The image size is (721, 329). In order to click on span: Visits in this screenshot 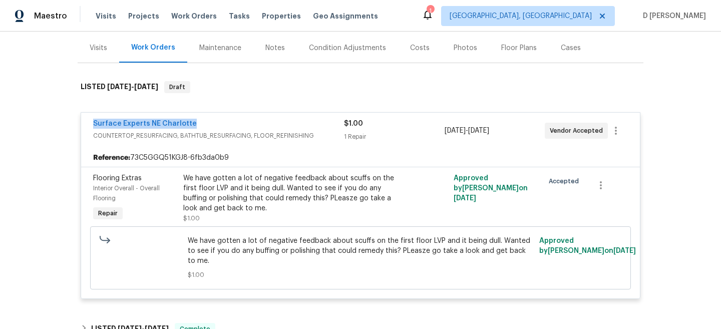, I will do `click(106, 16)`.